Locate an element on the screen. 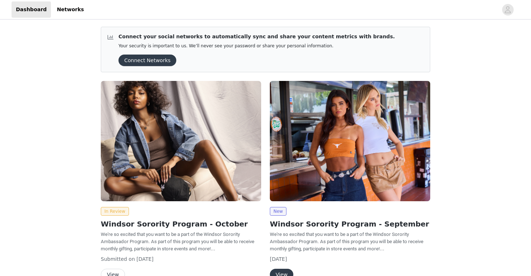 Image resolution: width=531 pixels, height=276 pixels. h2: Windsor Sorority Program - September is located at coordinates (350, 224).